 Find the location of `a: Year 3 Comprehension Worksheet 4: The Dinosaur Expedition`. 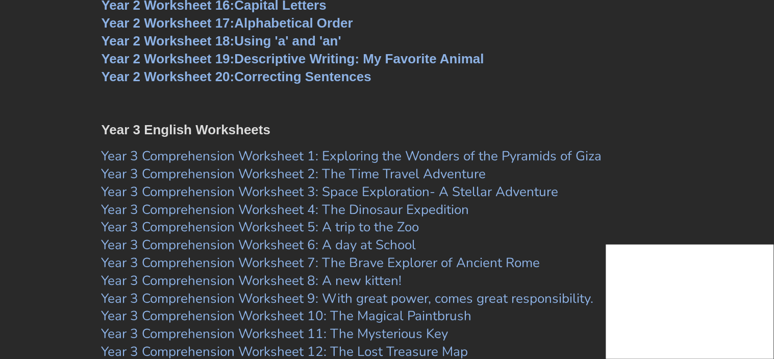

a: Year 3 Comprehension Worksheet 4: The Dinosaur Expedition is located at coordinates (285, 209).